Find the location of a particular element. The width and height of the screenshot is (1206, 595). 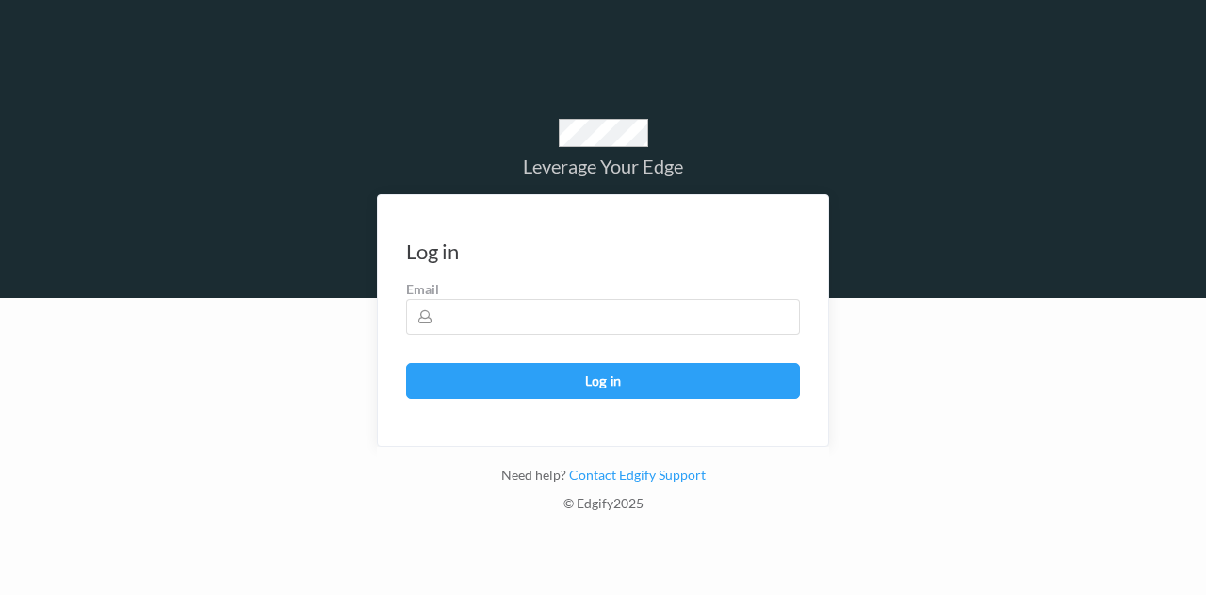

div: Need help? is located at coordinates (603, 480).